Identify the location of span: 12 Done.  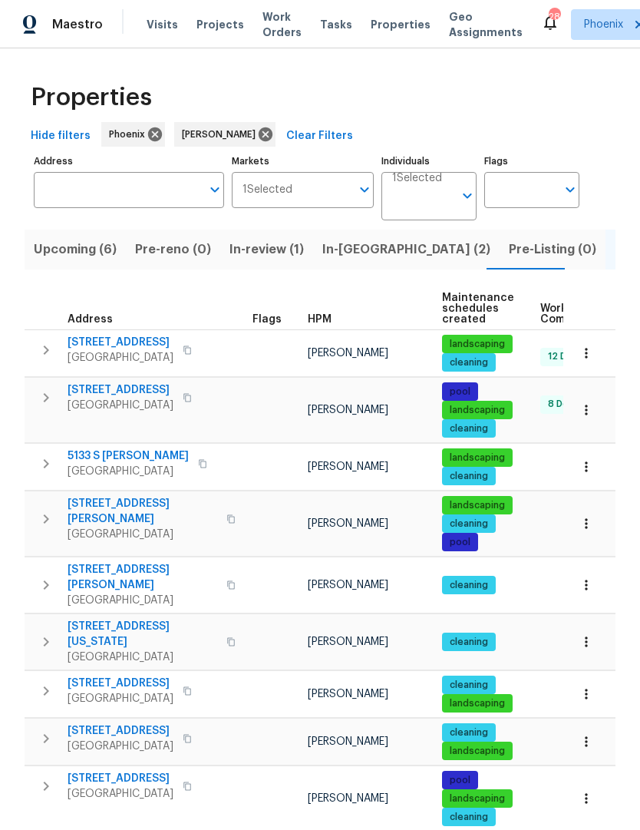
(566, 356).